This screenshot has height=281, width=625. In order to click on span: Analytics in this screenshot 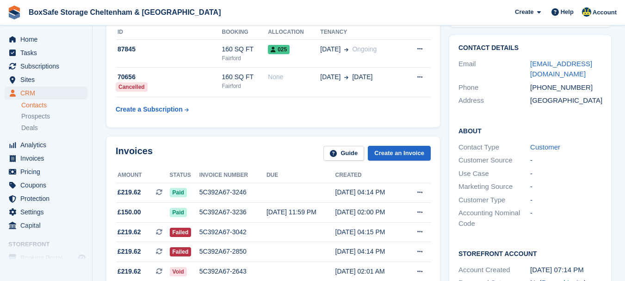, I will do `click(48, 145)`.